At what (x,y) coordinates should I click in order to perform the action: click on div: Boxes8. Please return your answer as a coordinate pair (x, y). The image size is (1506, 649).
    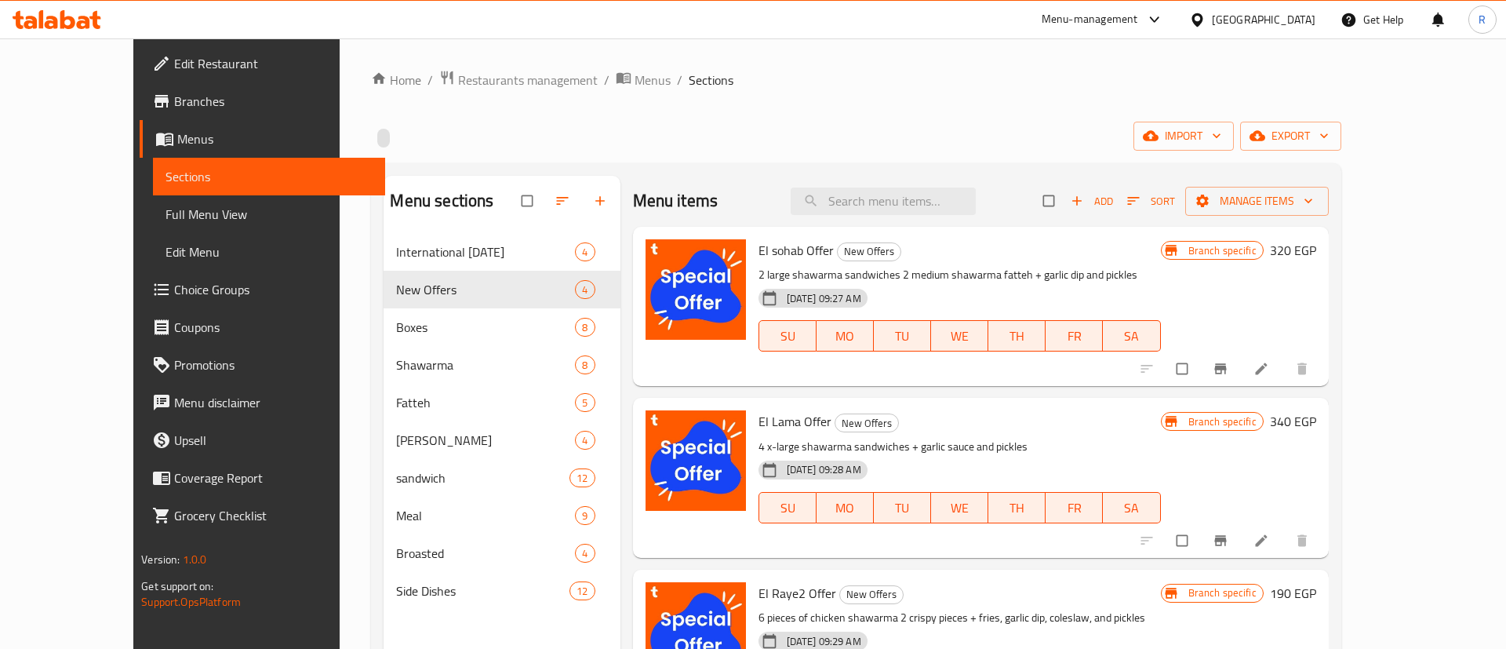
    Looking at the image, I should click on (501, 327).